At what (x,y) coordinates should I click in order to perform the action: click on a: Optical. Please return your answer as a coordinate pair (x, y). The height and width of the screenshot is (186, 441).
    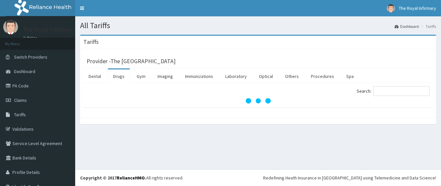
    Looking at the image, I should click on (266, 76).